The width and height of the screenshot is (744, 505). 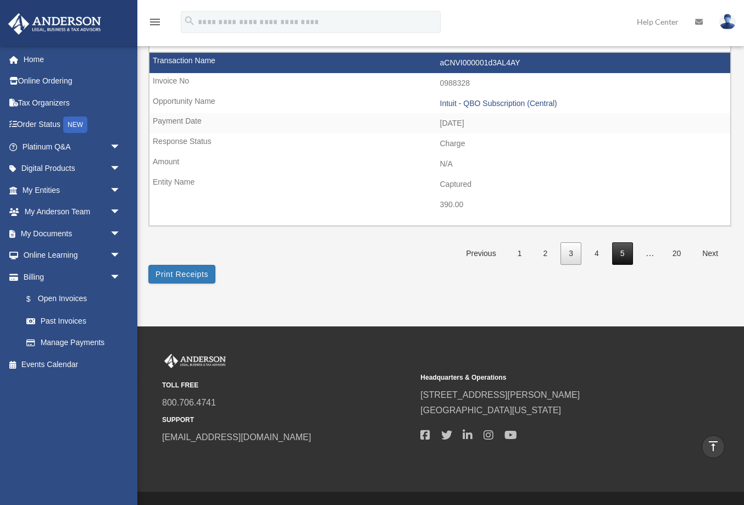 I want to click on a: 2, so click(x=545, y=253).